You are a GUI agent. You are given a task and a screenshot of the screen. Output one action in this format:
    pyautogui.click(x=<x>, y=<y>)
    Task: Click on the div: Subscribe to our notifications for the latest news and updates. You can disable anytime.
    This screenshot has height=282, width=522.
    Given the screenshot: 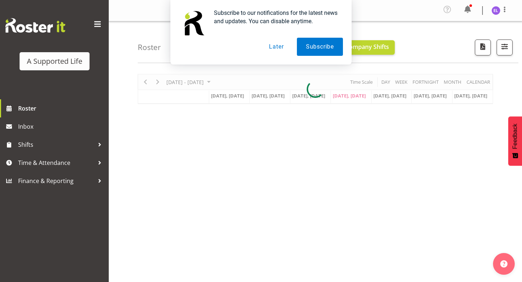 What is the action you would take?
    pyautogui.click(x=276, y=17)
    